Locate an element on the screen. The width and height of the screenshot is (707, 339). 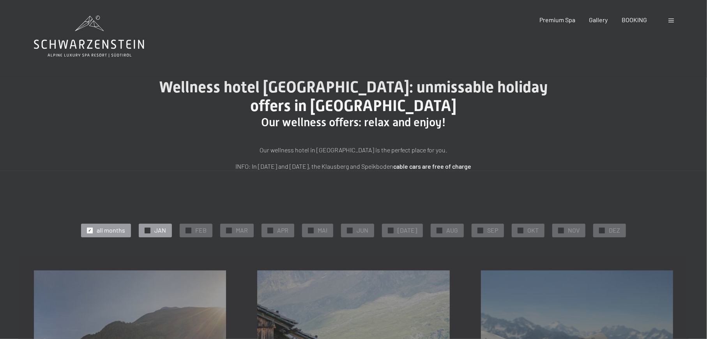
strong: cable cars are free of charge is located at coordinates (433, 166).